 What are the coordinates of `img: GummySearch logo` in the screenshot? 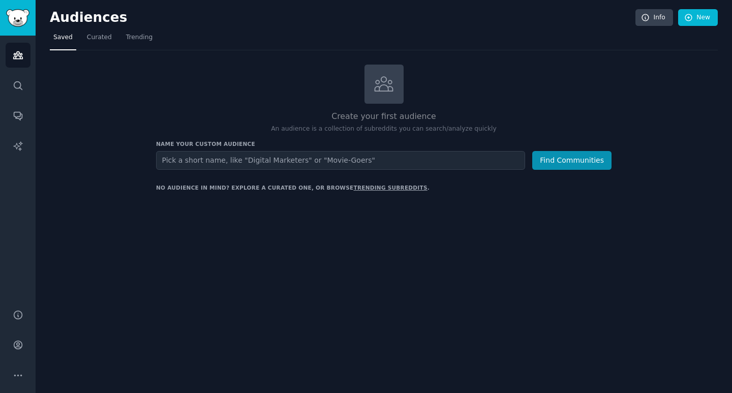 It's located at (18, 18).